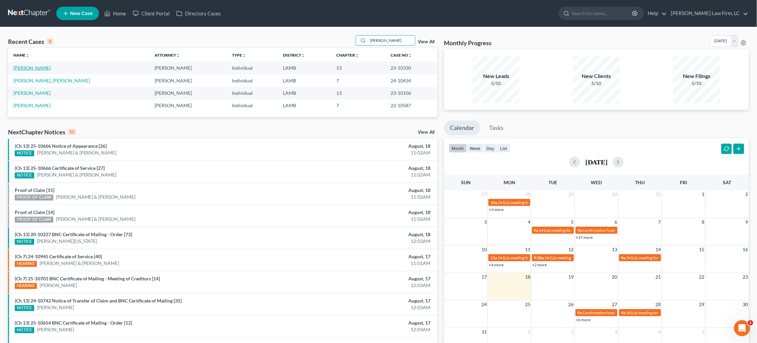  I want to click on span: 22, so click(702, 277).